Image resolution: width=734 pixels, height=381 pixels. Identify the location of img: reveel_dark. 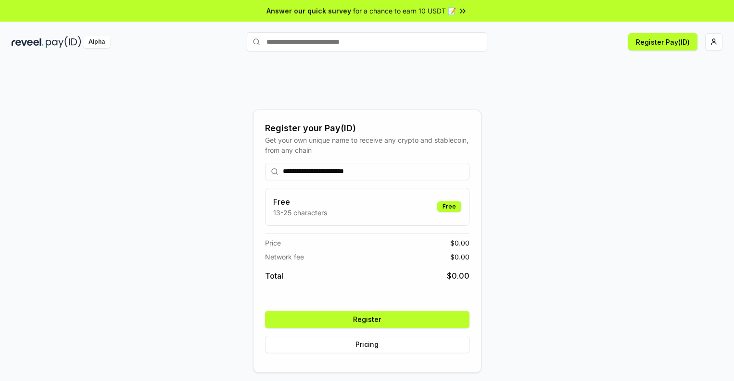
(27, 42).